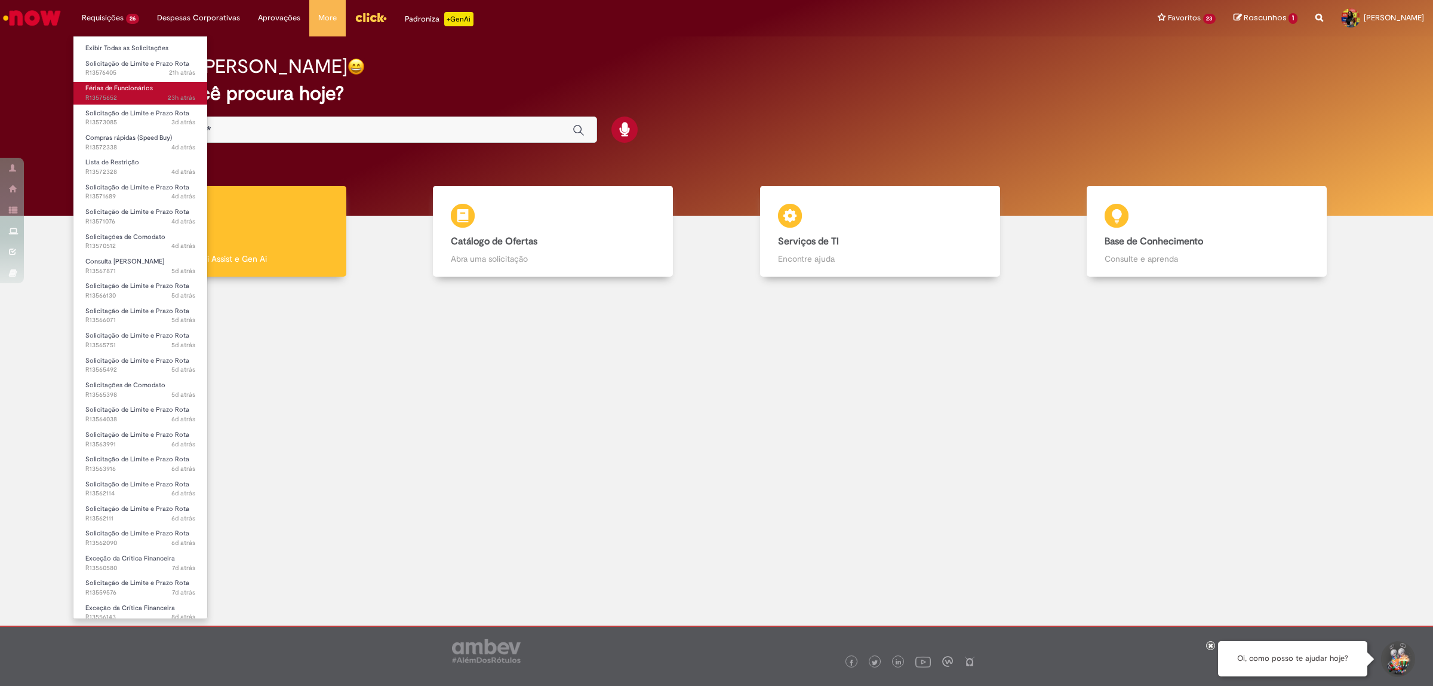 This screenshot has width=1433, height=686. Describe the element at coordinates (140, 246) in the screenshot. I see `span: R13570512` at that location.